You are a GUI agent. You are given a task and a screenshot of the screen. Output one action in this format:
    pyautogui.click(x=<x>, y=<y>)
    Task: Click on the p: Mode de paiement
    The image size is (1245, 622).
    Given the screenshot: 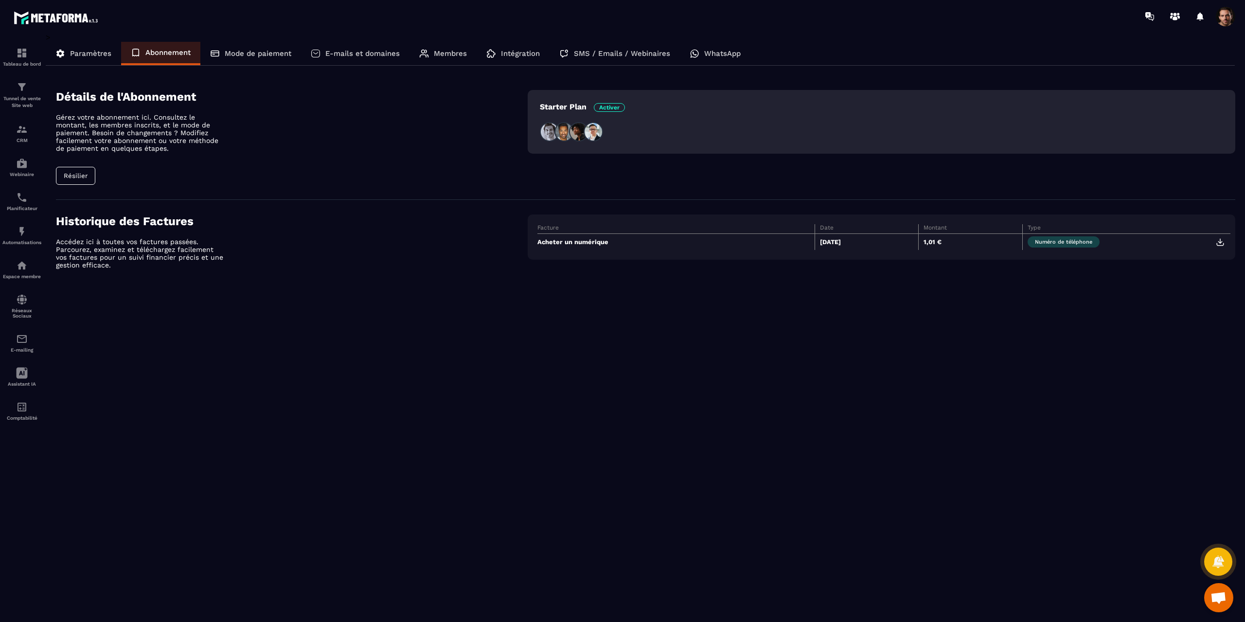 What is the action you would take?
    pyautogui.click(x=258, y=54)
    